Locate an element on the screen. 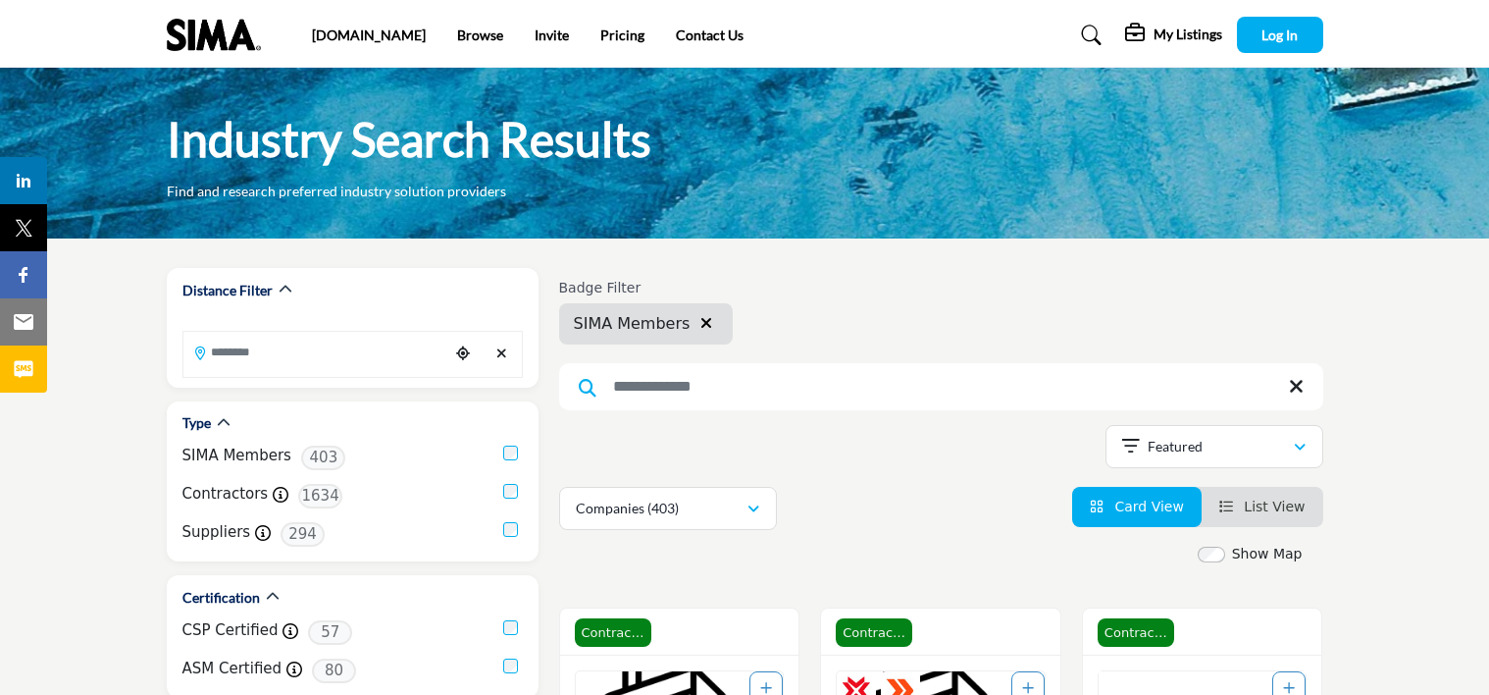  li: List View is located at coordinates (1263, 506).